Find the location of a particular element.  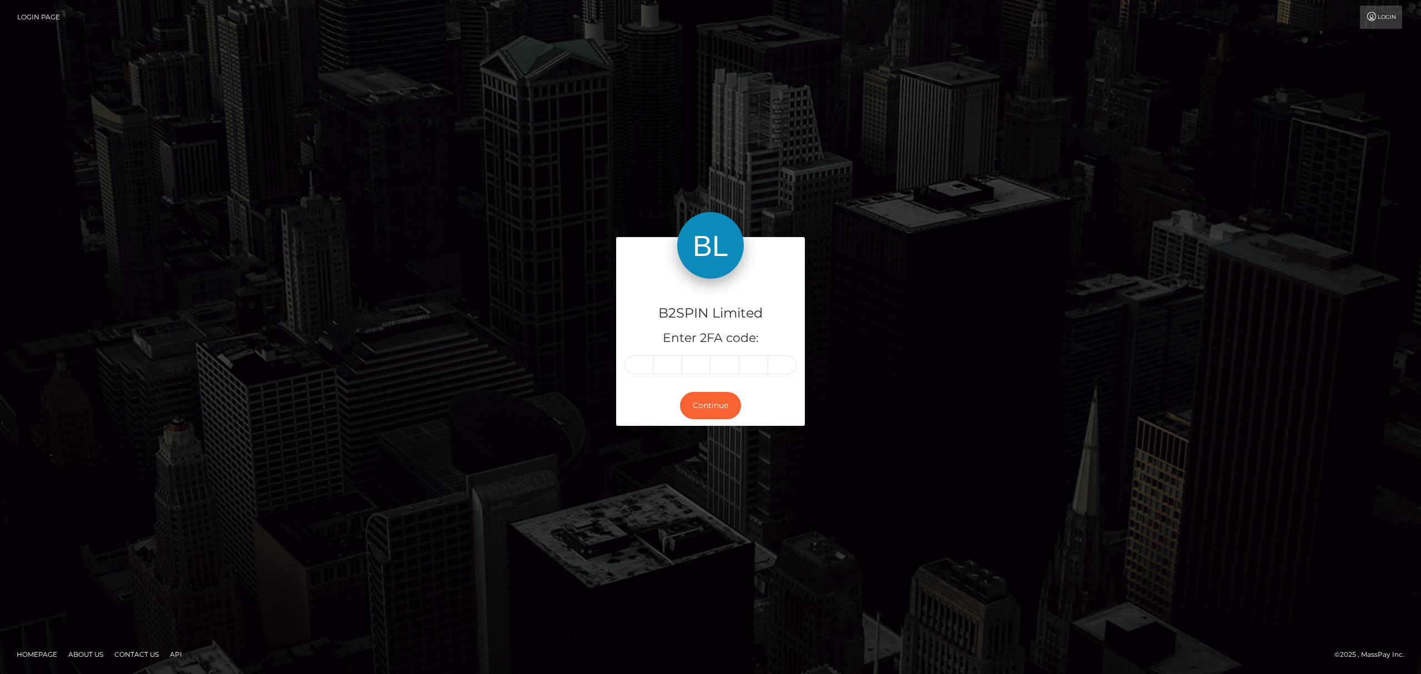

a: Login is located at coordinates (1381, 17).